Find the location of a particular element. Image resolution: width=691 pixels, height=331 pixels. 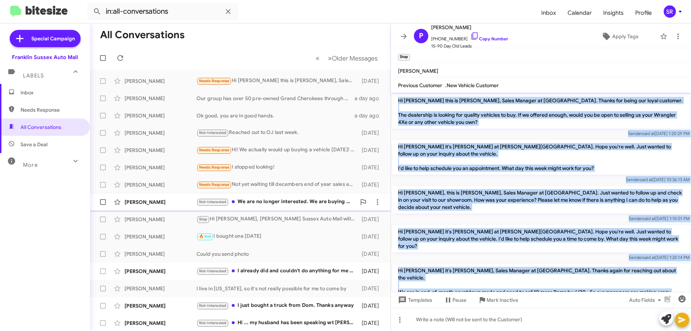

div: I stopped looking! is located at coordinates (277, 167).